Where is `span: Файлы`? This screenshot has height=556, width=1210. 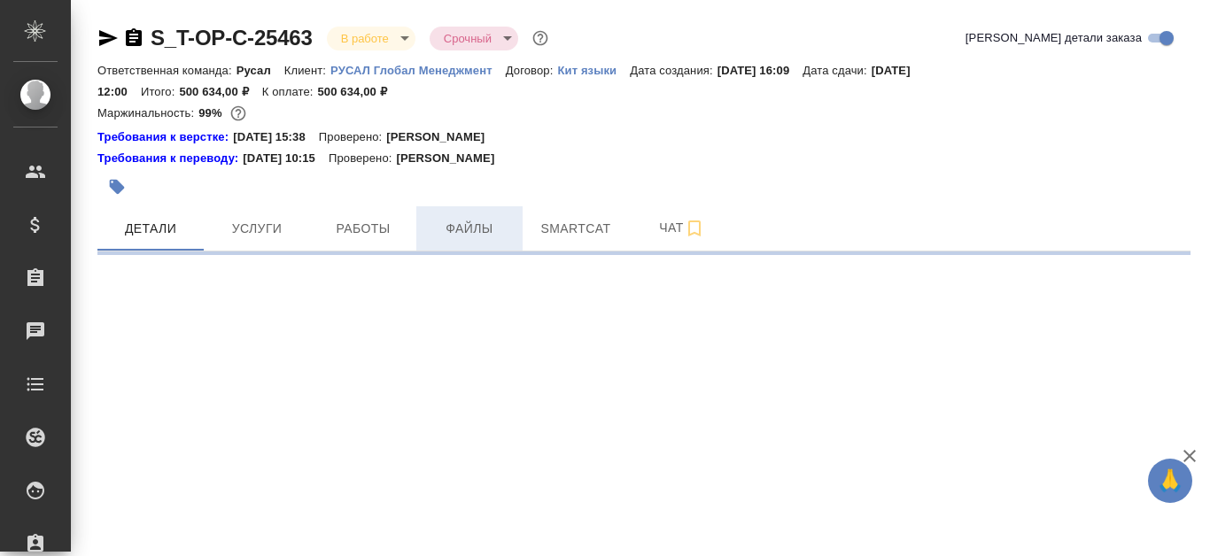 span: Файлы is located at coordinates (470, 229).